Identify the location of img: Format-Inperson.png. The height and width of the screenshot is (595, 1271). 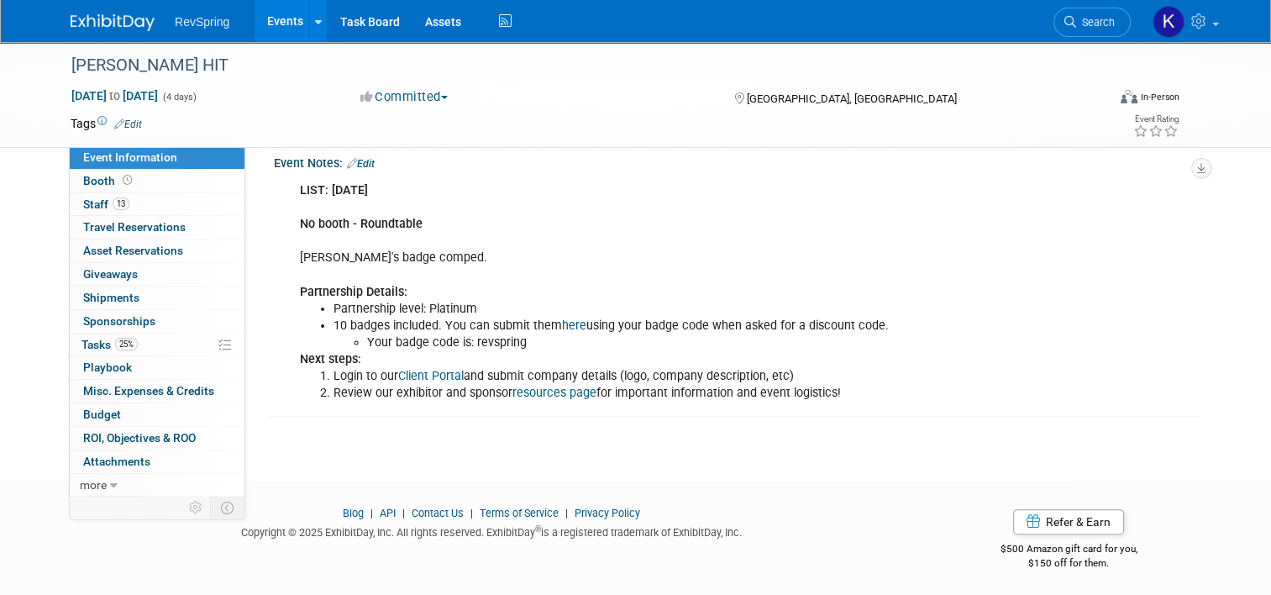
(1129, 97).